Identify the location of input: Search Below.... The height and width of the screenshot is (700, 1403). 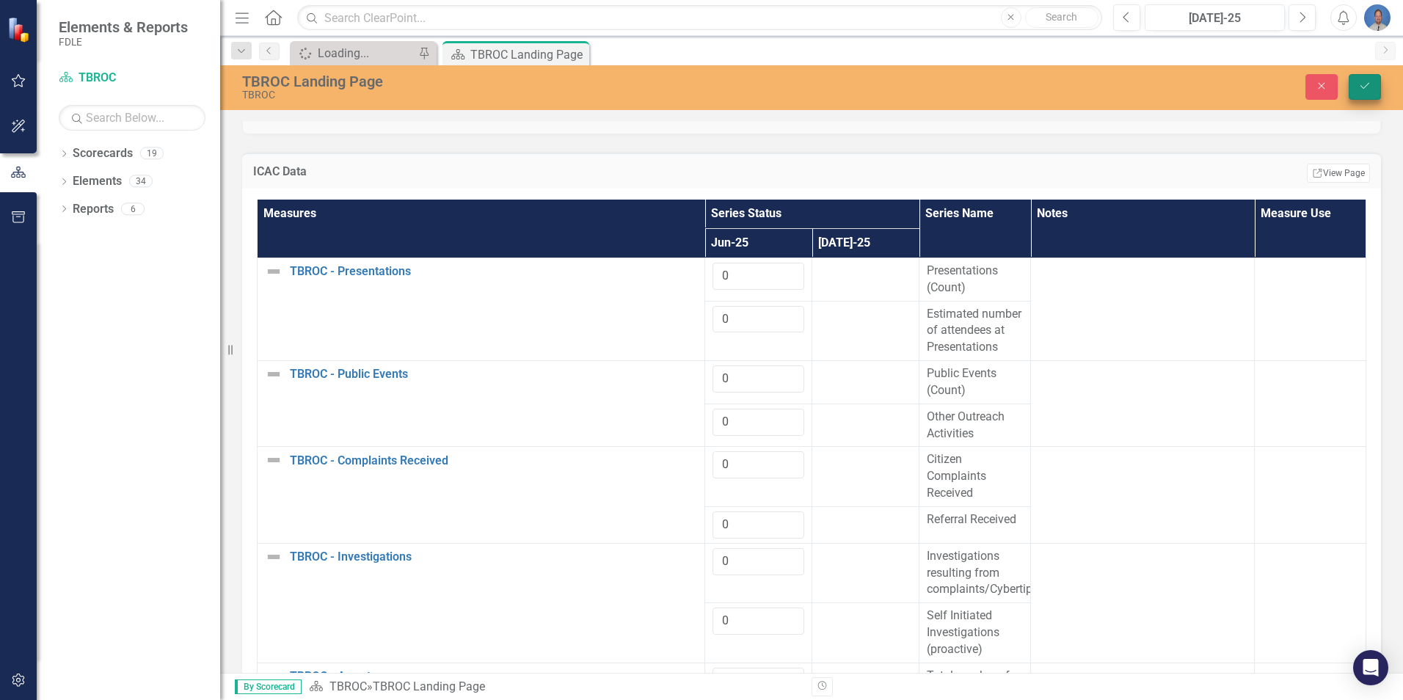
(132, 117).